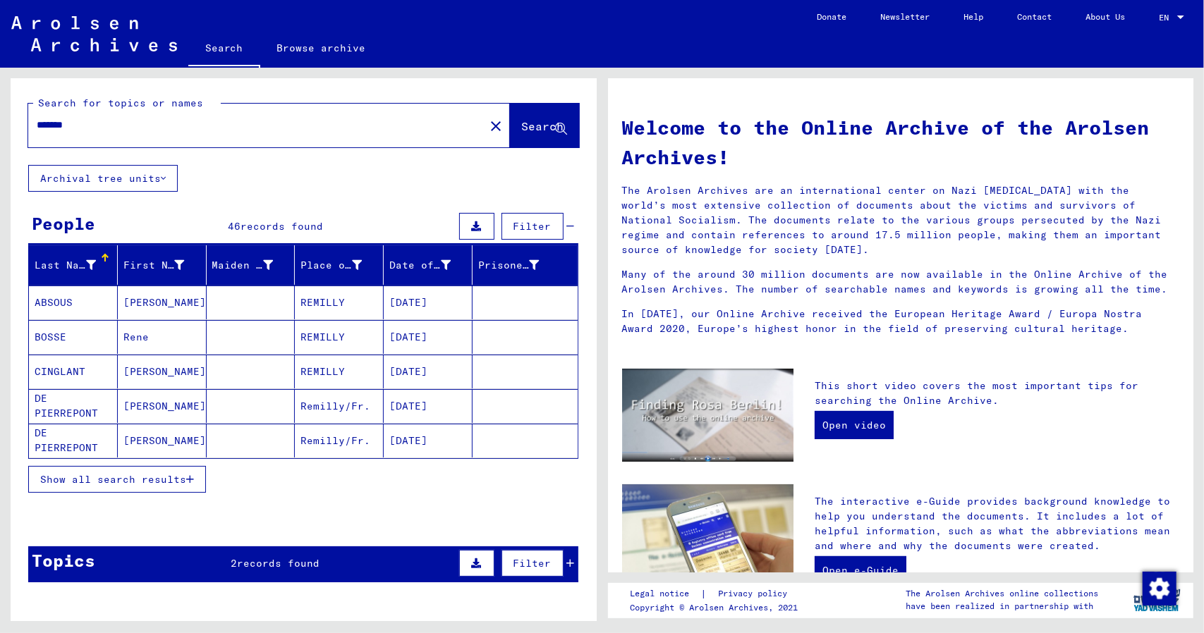 The height and width of the screenshot is (633, 1204). Describe the element at coordinates (103, 178) in the screenshot. I see `button: Archival tree units` at that location.